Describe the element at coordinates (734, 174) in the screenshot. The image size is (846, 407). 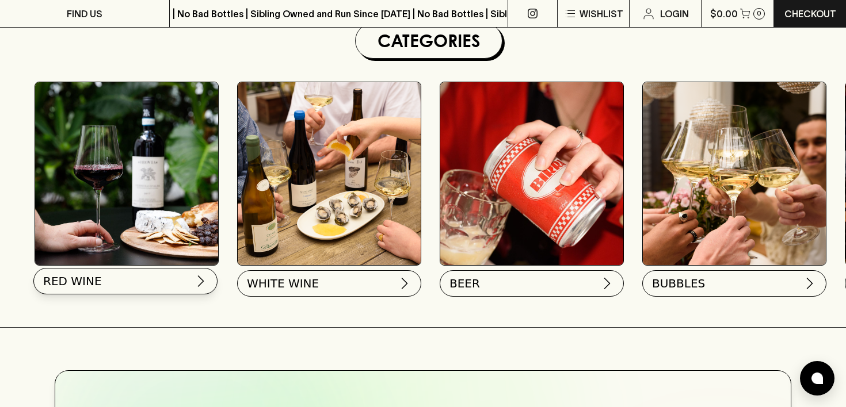
I see `img: 2022_Festive_Campaign_INSTA-16 1` at that location.